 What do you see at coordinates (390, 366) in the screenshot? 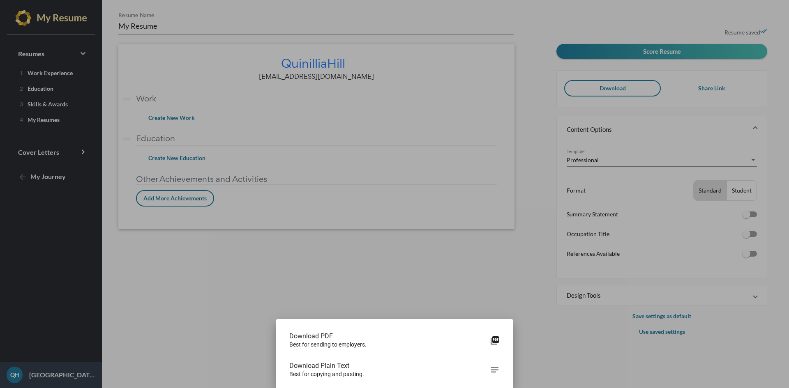
I see `span: Download Plain Text` at bounding box center [390, 366].